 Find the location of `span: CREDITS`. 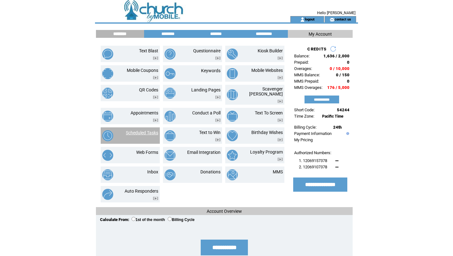

span: CREDITS is located at coordinates (317, 49).